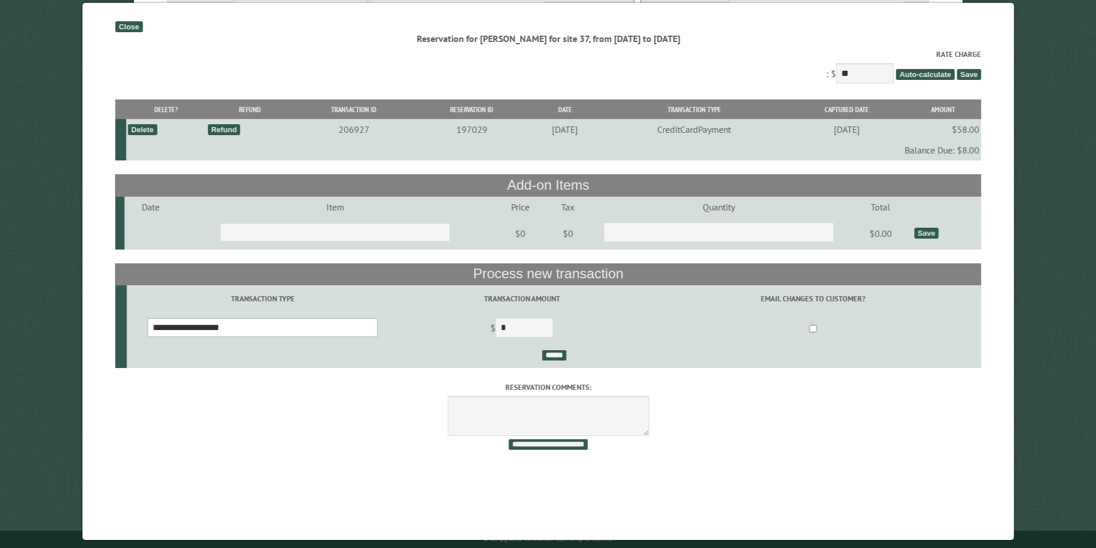 The width and height of the screenshot is (1096, 548). I want to click on label: Transaction Type, so click(262, 299).